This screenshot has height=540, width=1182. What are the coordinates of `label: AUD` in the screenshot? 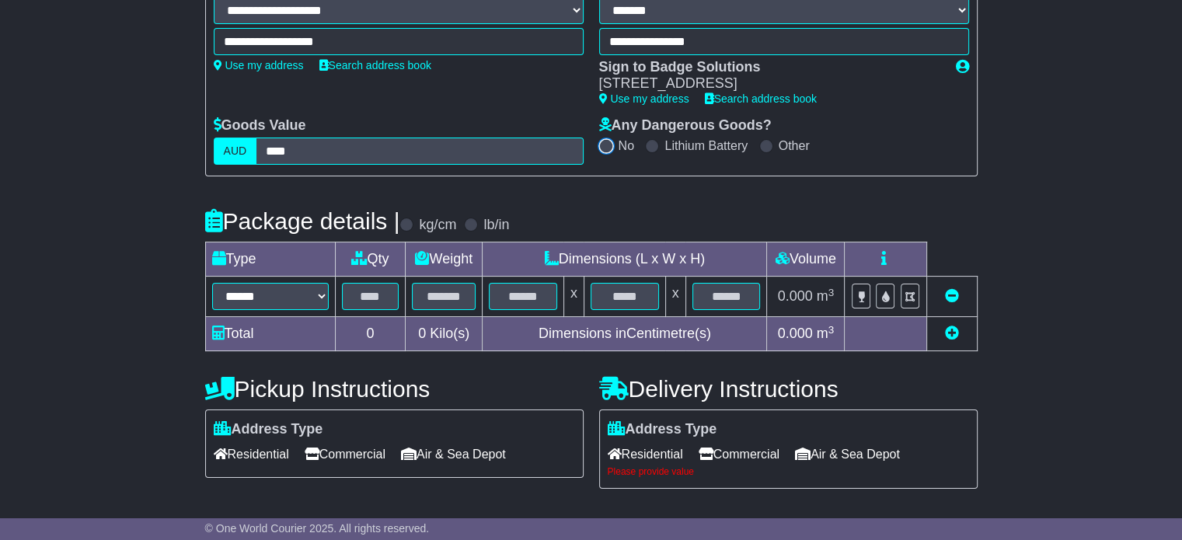 It's located at (236, 151).